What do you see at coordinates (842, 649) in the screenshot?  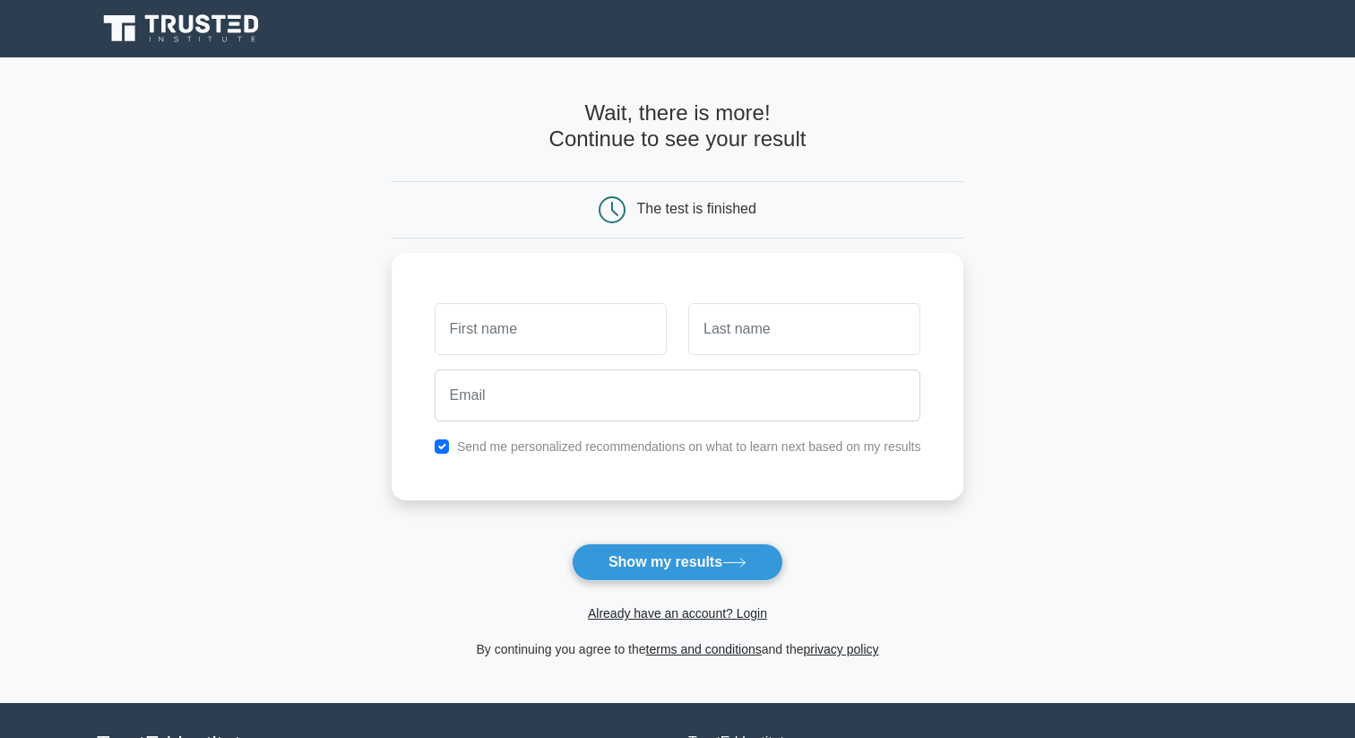 I see `a: privacy policy` at bounding box center [842, 649].